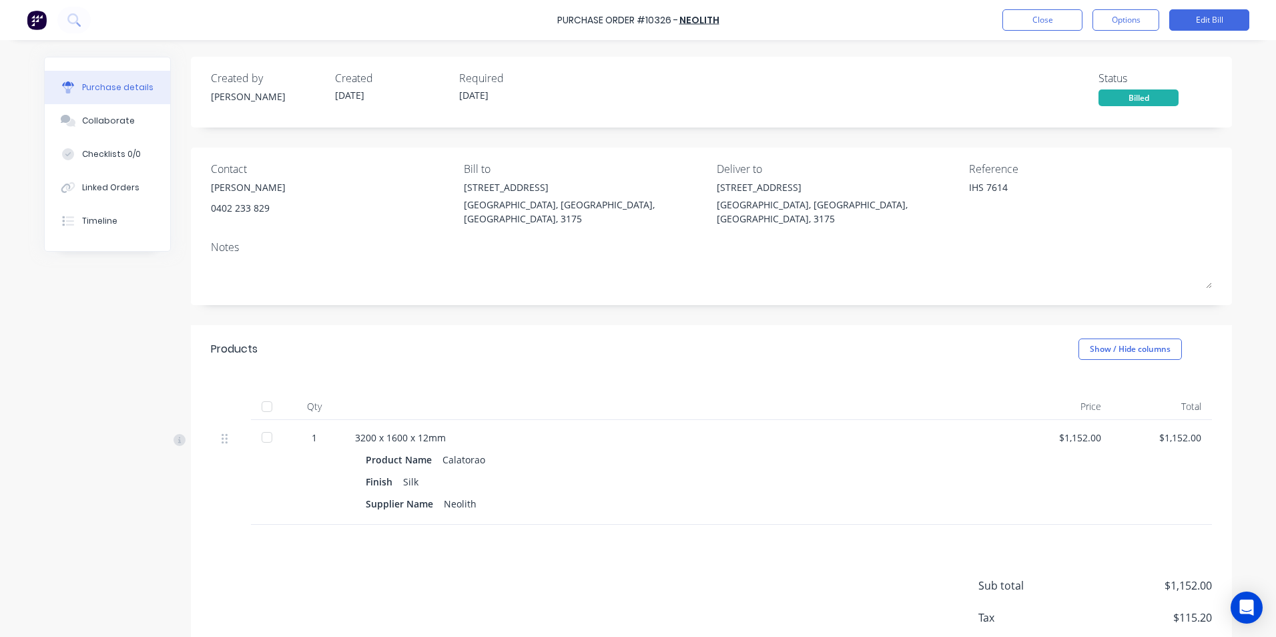 Image resolution: width=1276 pixels, height=637 pixels. I want to click on div: Collaborate, so click(108, 121).